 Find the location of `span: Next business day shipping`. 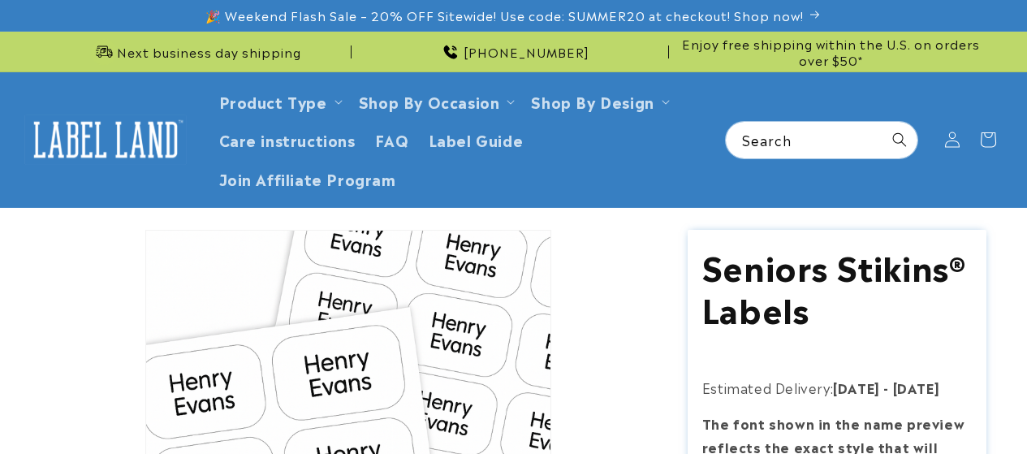

span: Next business day shipping is located at coordinates (209, 52).